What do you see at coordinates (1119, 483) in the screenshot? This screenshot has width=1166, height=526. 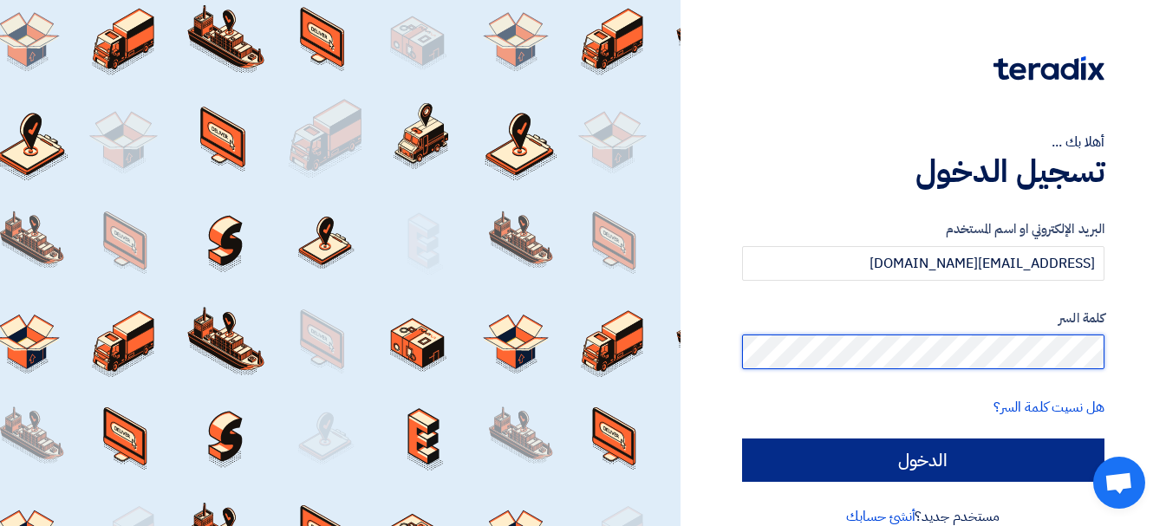 I see `a: Open chat` at bounding box center [1119, 483].